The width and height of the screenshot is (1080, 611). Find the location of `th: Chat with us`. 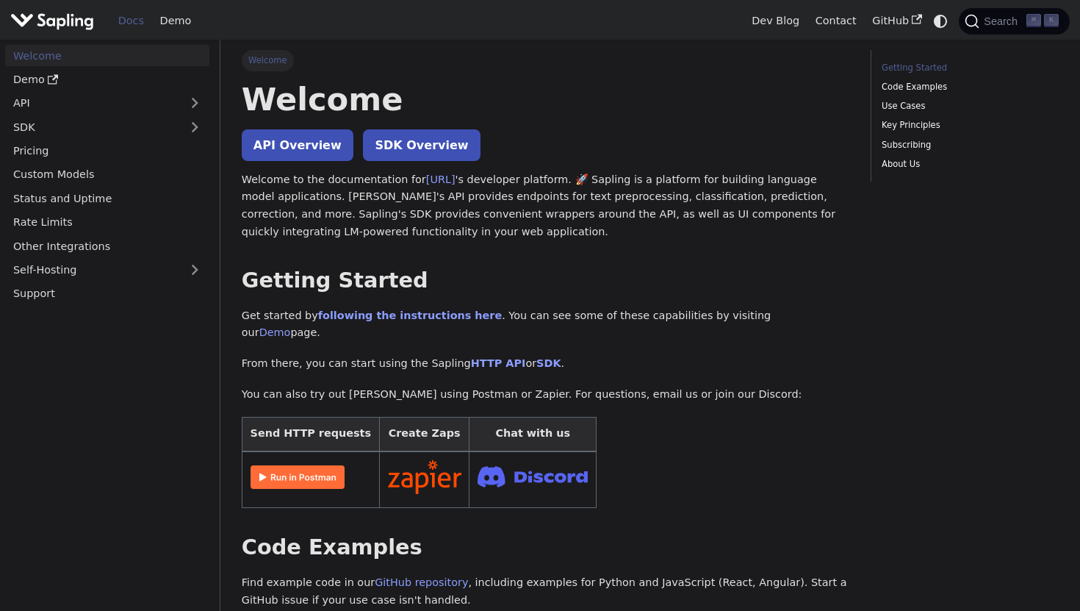

th: Chat with us is located at coordinates (533, 434).